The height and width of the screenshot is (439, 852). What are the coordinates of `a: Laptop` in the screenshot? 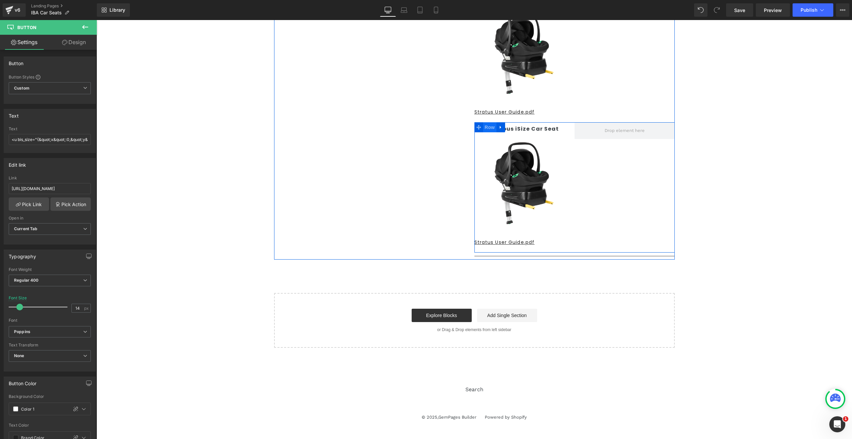 It's located at (404, 10).